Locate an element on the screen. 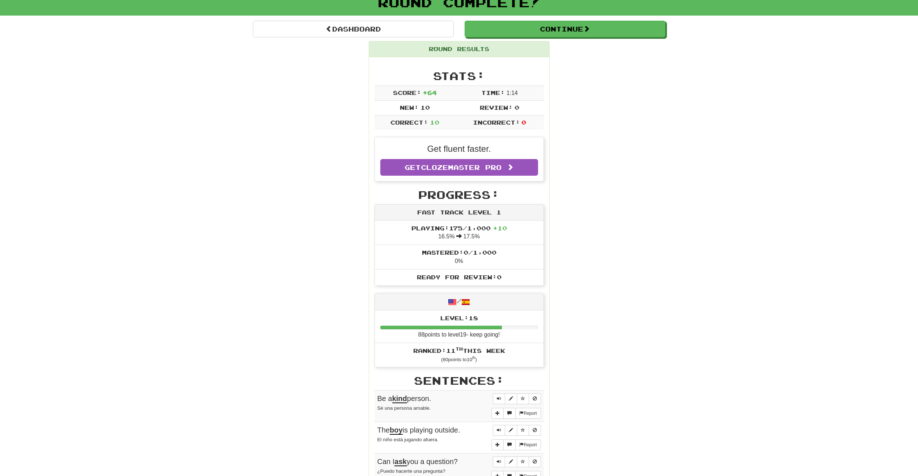  li: 16.5% 17.5% is located at coordinates (459, 233).